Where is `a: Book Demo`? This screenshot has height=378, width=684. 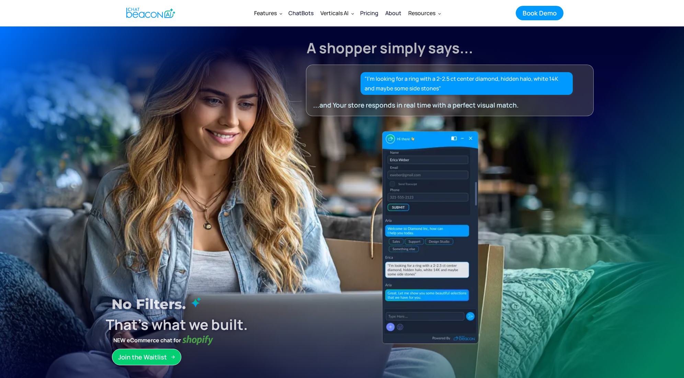
a: Book Demo is located at coordinates (539, 13).